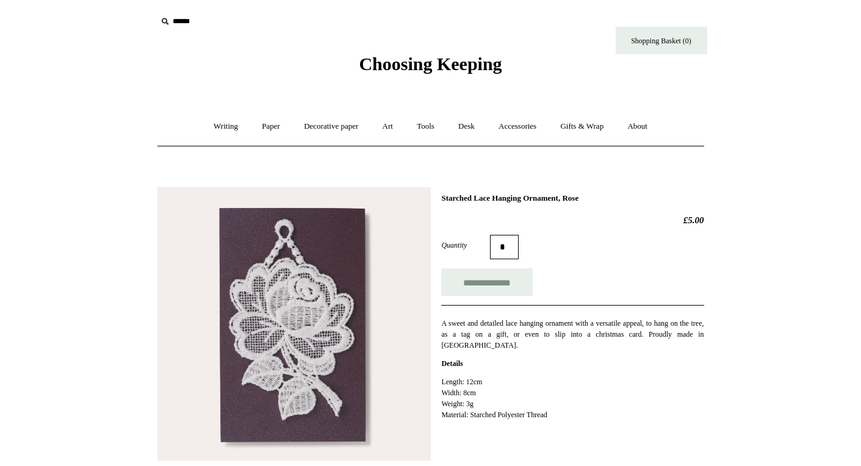  Describe the element at coordinates (331, 126) in the screenshot. I see `a: Decorative paper` at that location.